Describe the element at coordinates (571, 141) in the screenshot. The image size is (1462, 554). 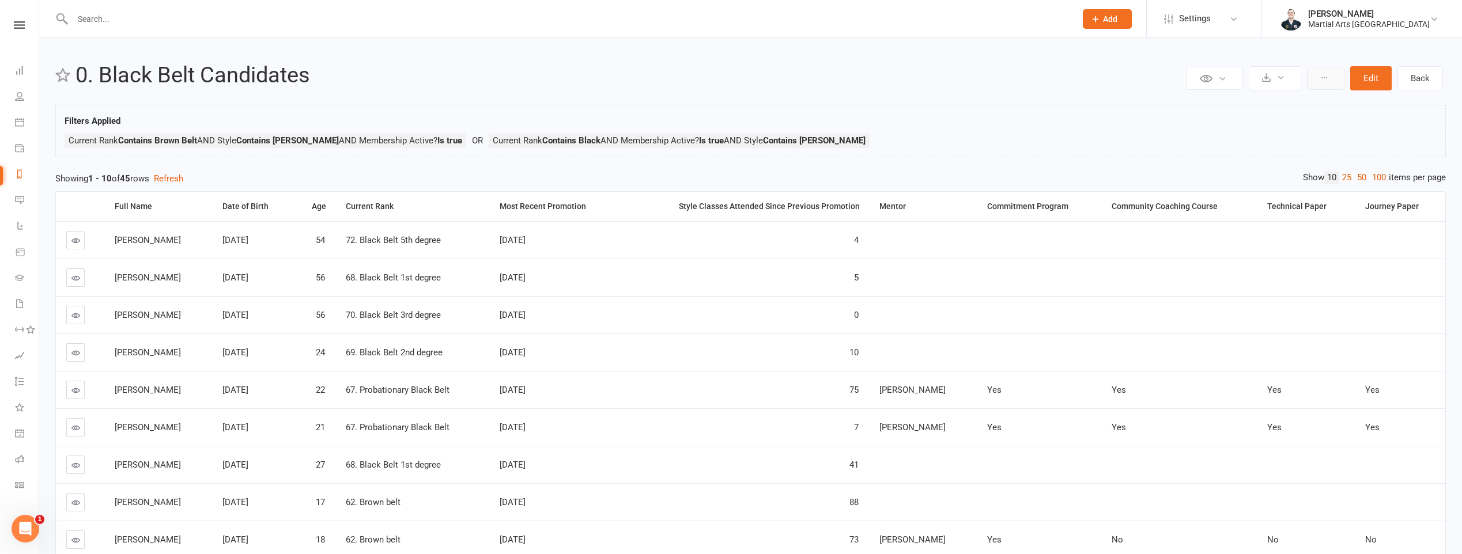
I see `strong: Contains Black` at that location.